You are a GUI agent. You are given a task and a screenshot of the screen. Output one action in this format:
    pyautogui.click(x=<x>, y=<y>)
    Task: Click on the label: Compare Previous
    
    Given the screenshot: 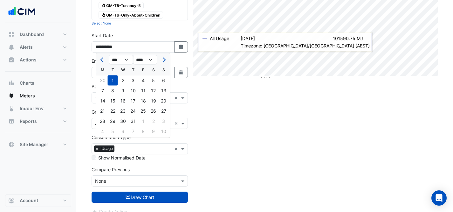 What is the action you would take?
    pyautogui.click(x=111, y=169)
    